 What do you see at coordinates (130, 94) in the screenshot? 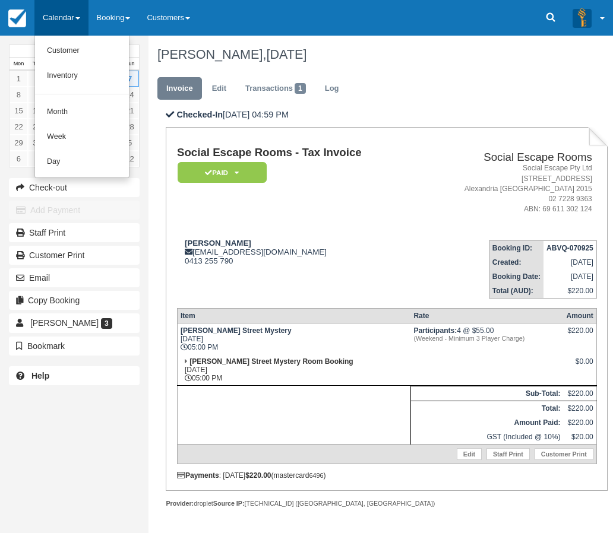
I see `a: 14` at bounding box center [130, 94].